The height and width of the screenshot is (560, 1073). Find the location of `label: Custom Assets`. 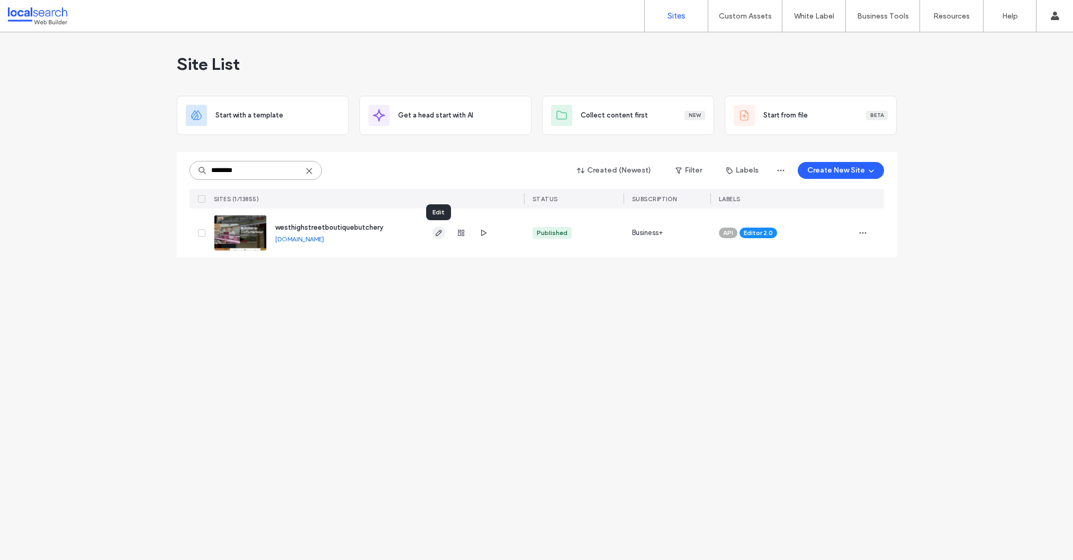

label: Custom Assets is located at coordinates (746, 16).